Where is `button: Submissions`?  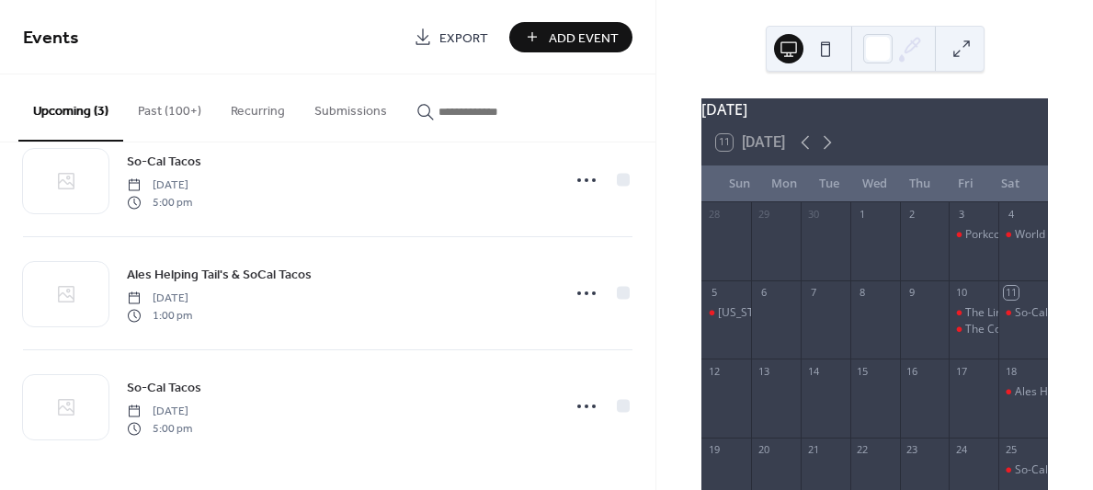
button: Submissions is located at coordinates (350, 107).